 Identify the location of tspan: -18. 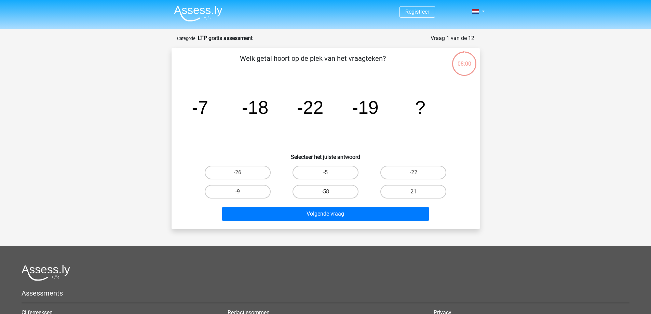
(255, 107).